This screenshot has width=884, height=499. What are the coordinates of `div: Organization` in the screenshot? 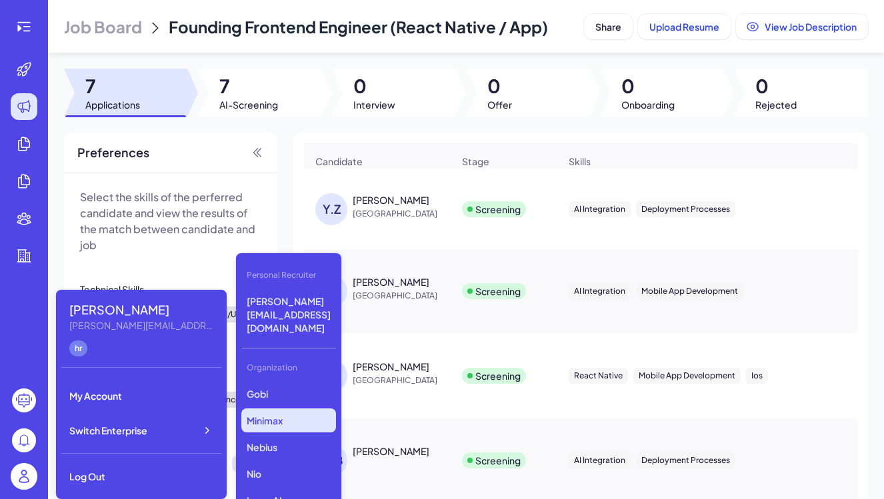 It's located at (289, 368).